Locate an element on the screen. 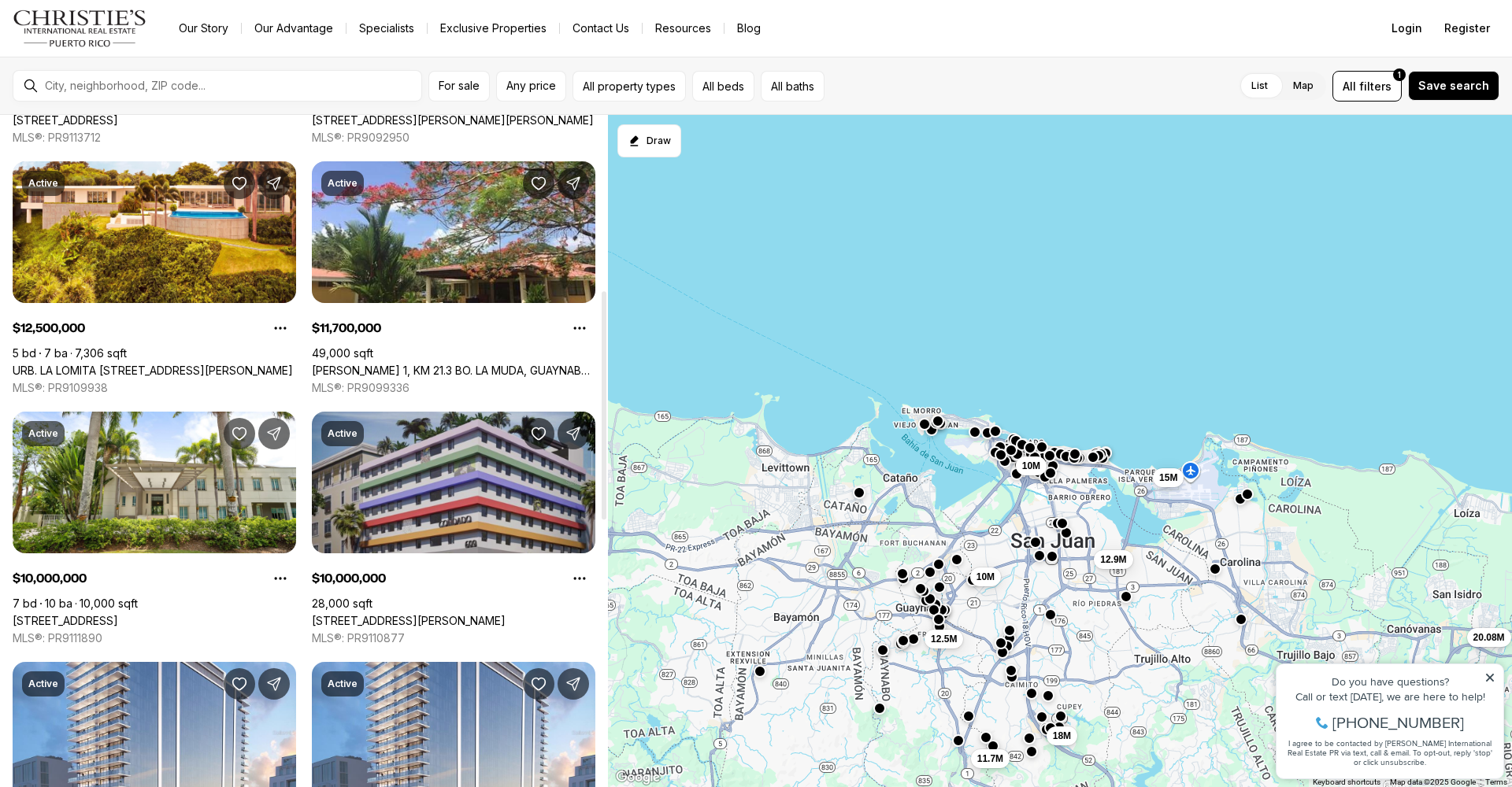  a: logo is located at coordinates (79, 28).